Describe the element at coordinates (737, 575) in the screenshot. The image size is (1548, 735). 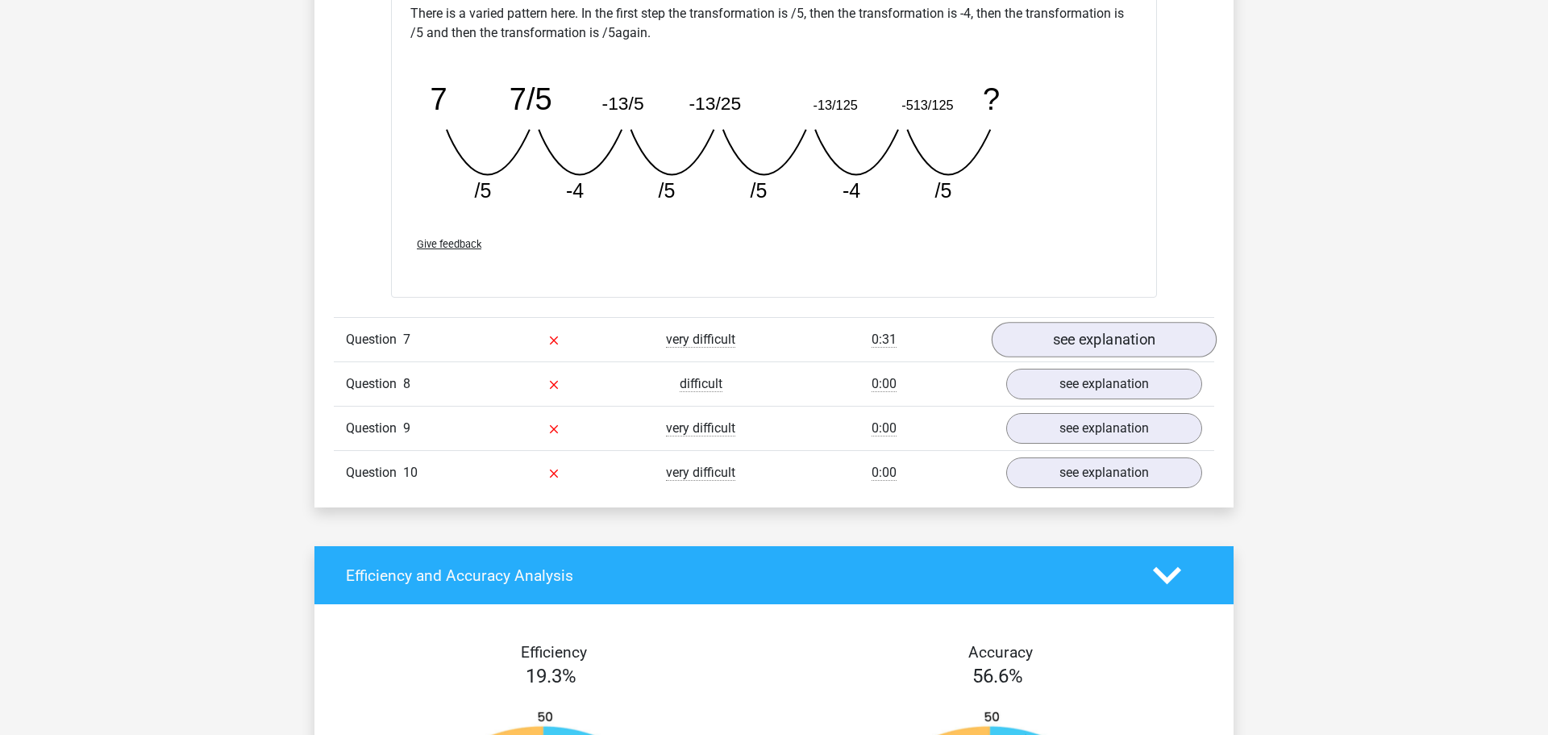
I see `h4: Efficiency and Accuracy Analysis` at that location.